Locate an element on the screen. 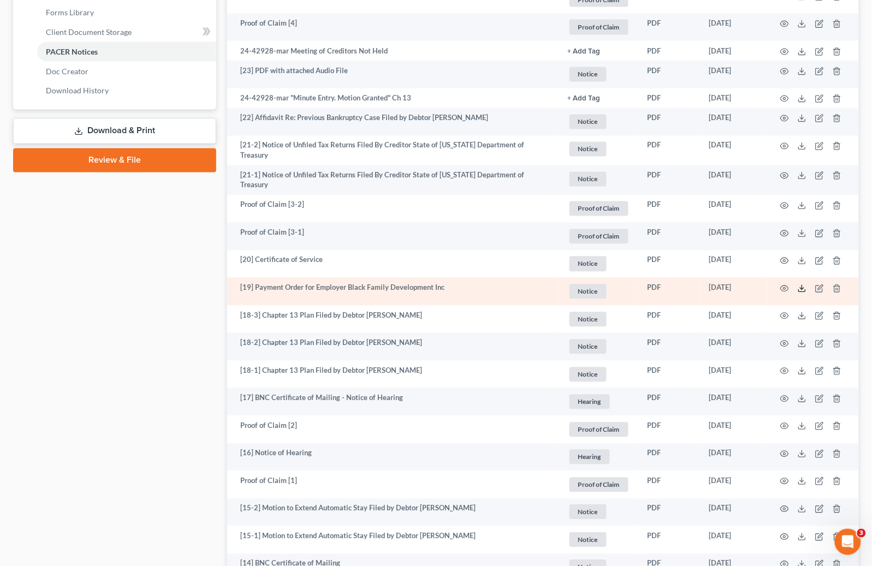  a: Download & Print is located at coordinates (115, 131).